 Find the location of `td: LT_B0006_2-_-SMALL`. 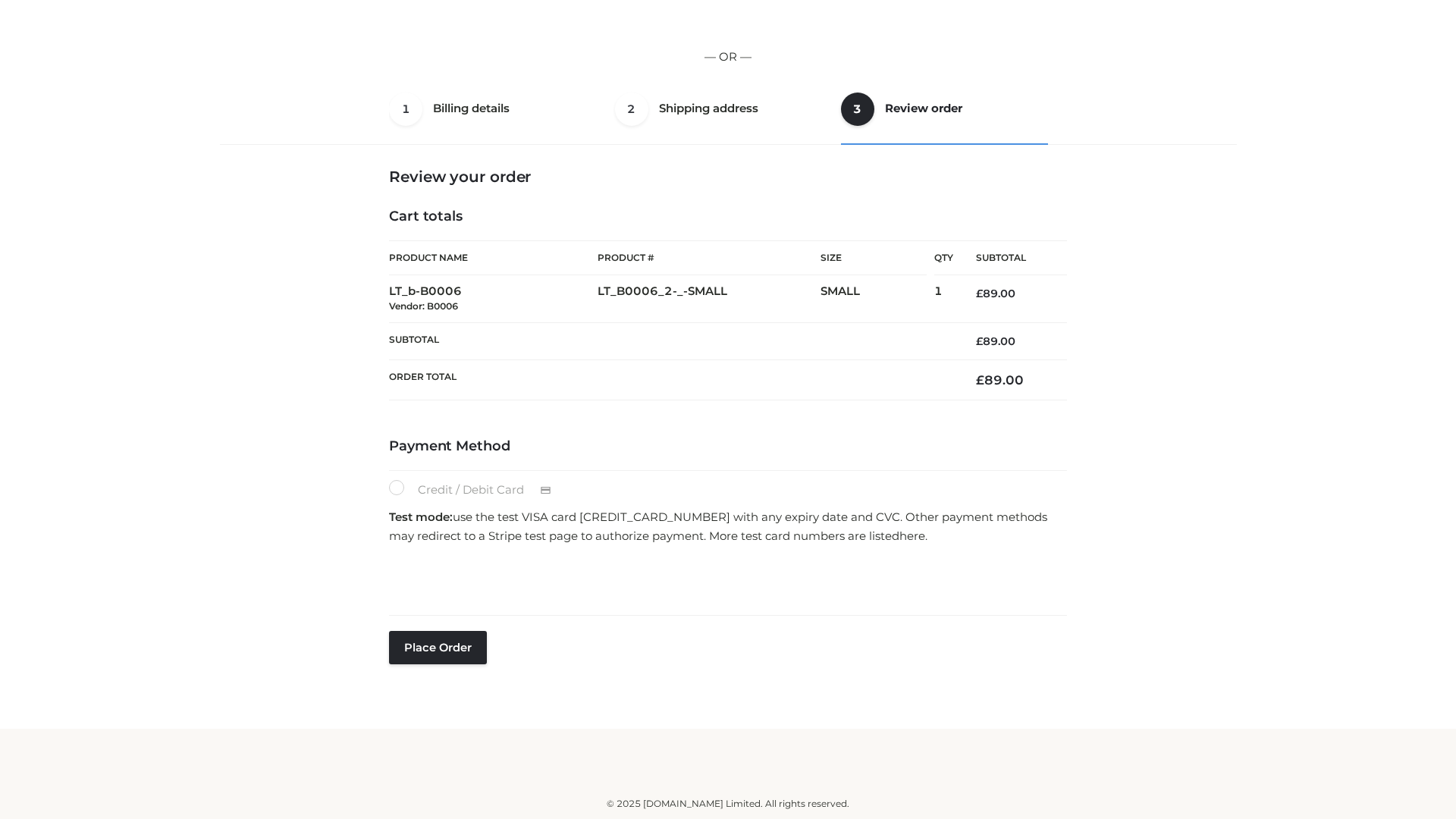

td: LT_B0006_2-_-SMALL is located at coordinates (709, 298).